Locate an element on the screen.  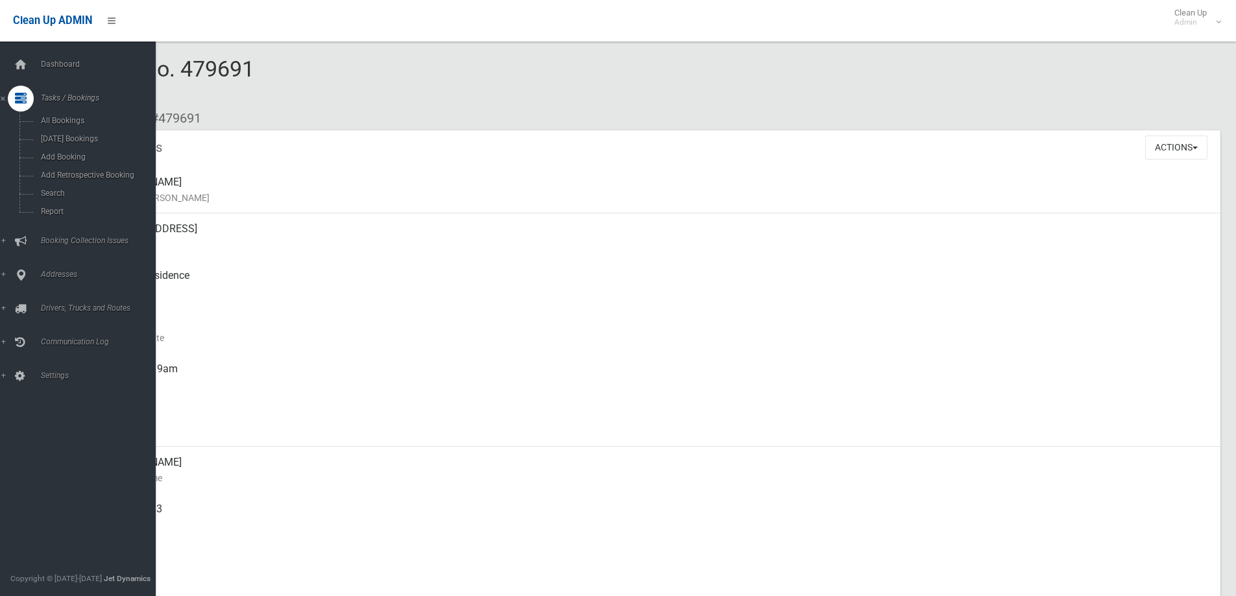
div: Front of Residence is located at coordinates (656, 283).